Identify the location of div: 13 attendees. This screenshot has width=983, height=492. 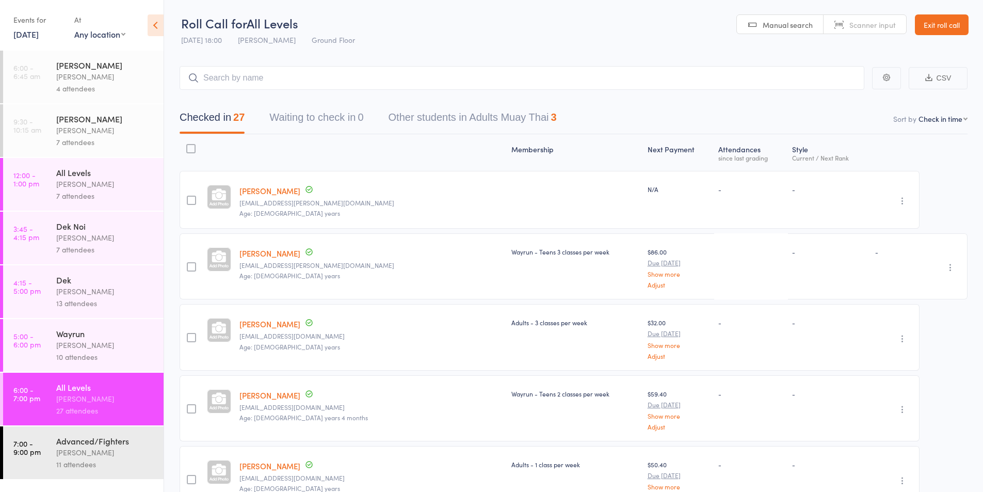
(105, 303).